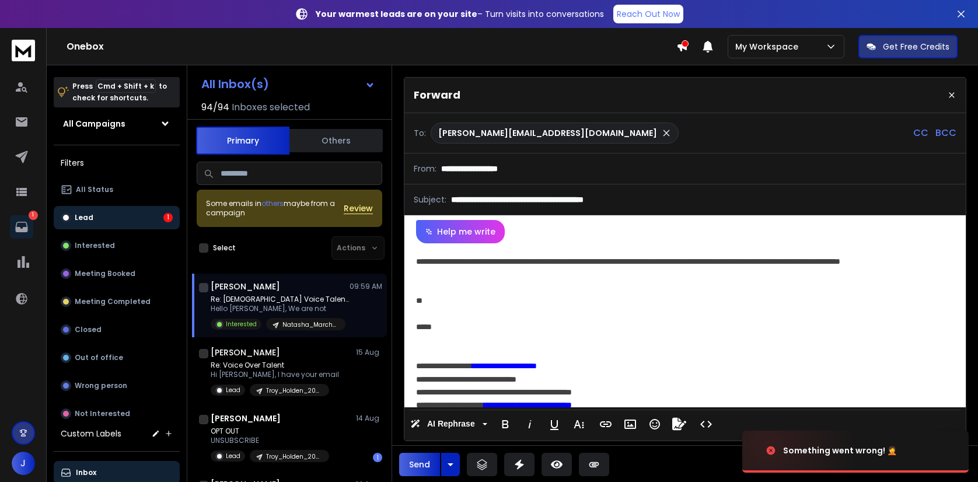 Image resolution: width=978 pixels, height=482 pixels. Describe the element at coordinates (369, 352) in the screenshot. I see `p: 15 Aug` at that location.